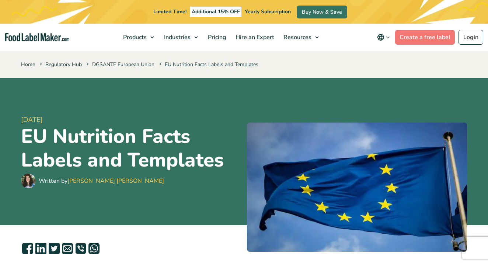 This screenshot has width=488, height=264. I want to click on a: Products, so click(138, 37).